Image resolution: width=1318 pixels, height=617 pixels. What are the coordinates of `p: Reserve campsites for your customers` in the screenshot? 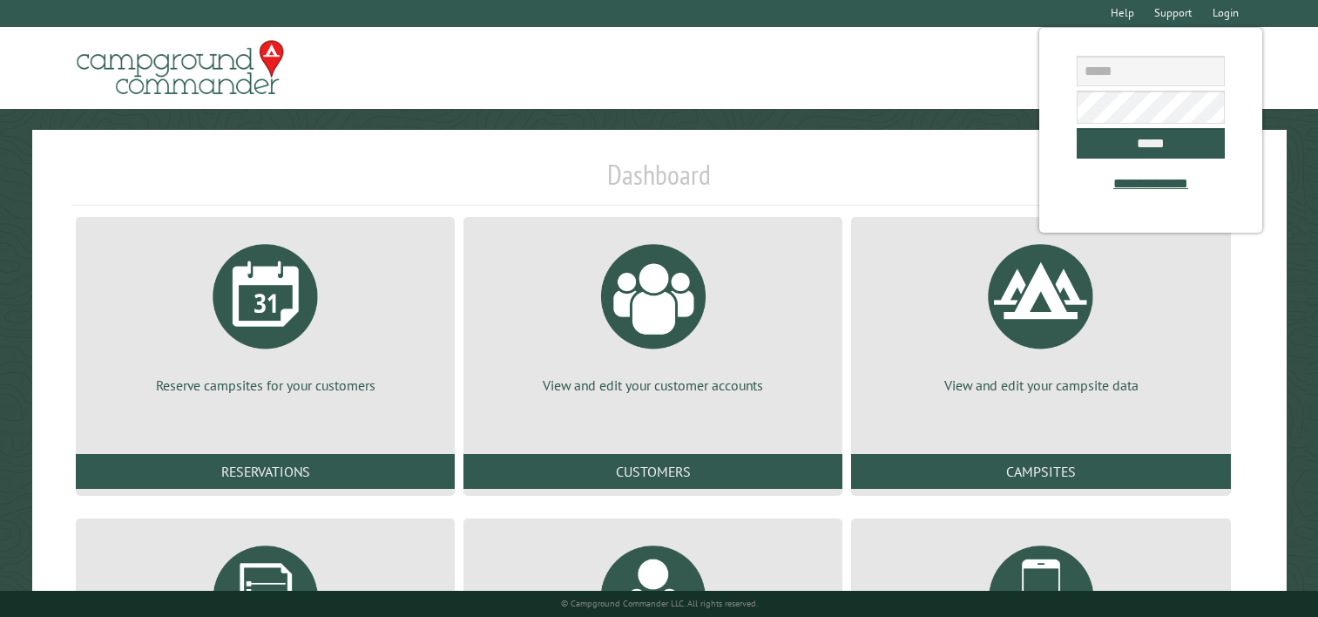 It's located at (265, 385).